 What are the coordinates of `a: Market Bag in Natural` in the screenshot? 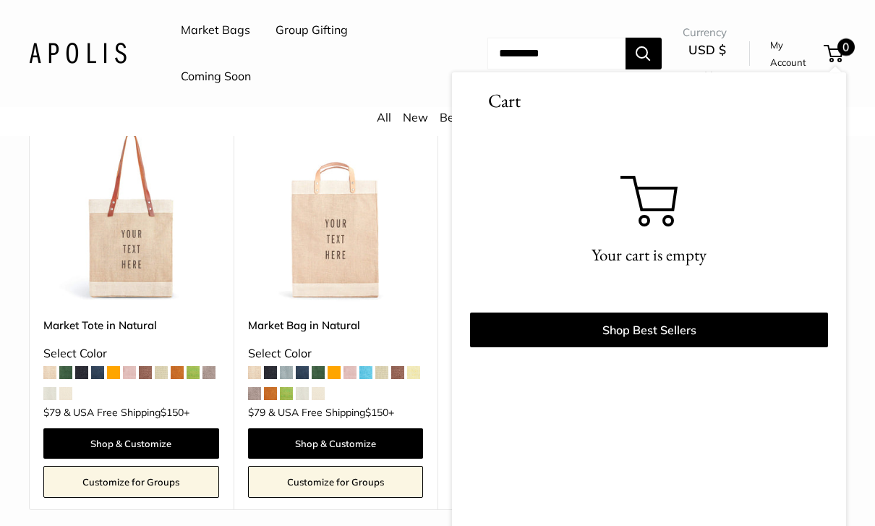 It's located at (336, 325).